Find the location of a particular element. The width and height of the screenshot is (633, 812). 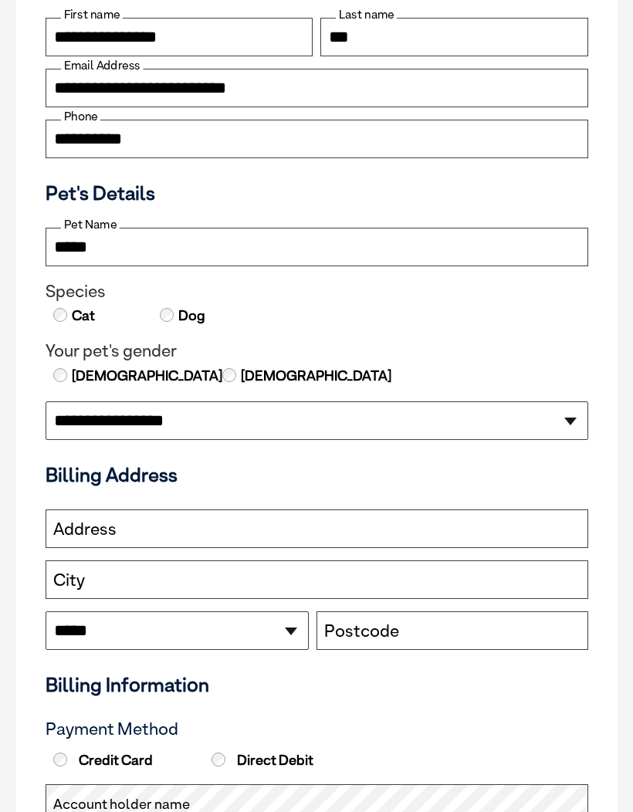

label: Direct Debit is located at coordinates (285, 760).